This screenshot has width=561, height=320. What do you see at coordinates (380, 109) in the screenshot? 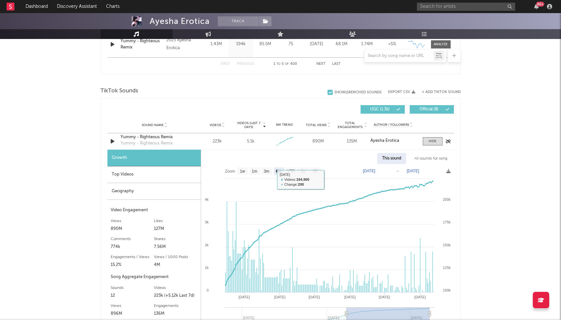
I see `span: UGC ( 1.3k )` at bounding box center [380, 109].